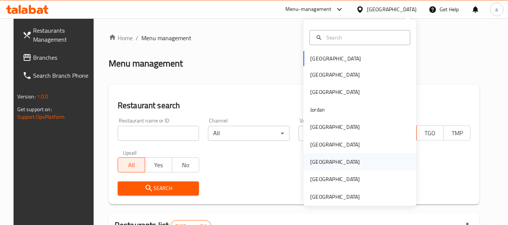 This screenshot has height=225, width=508. Describe the element at coordinates (131, 165) in the screenshot. I see `span: All` at that location.